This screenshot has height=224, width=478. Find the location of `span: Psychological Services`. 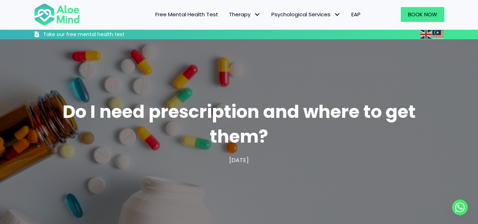

span: Psychological Services is located at coordinates (306, 14).